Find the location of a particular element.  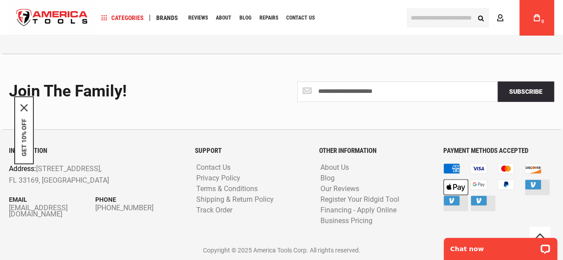

p: Copyright © 2025 America Tools Corp. All rights reserved. is located at coordinates (281, 250).